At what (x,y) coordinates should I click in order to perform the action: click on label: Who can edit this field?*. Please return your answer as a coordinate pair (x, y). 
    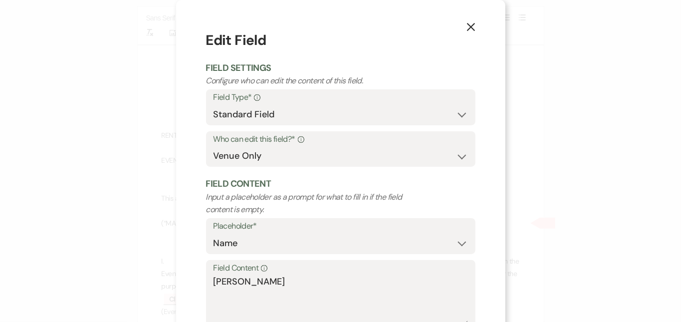
    Looking at the image, I should click on (341, 139).